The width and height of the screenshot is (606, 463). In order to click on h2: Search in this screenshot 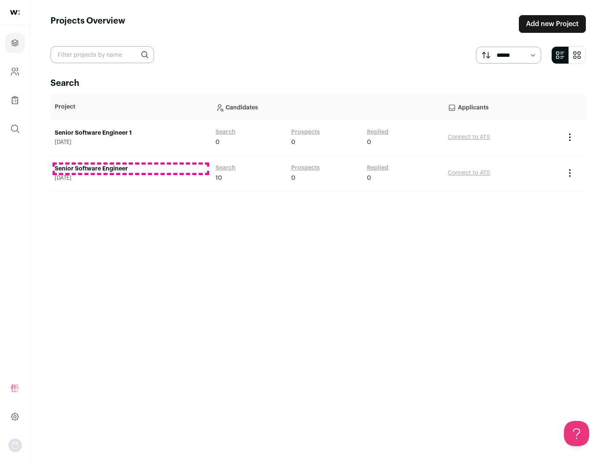, I will do `click(318, 83)`.